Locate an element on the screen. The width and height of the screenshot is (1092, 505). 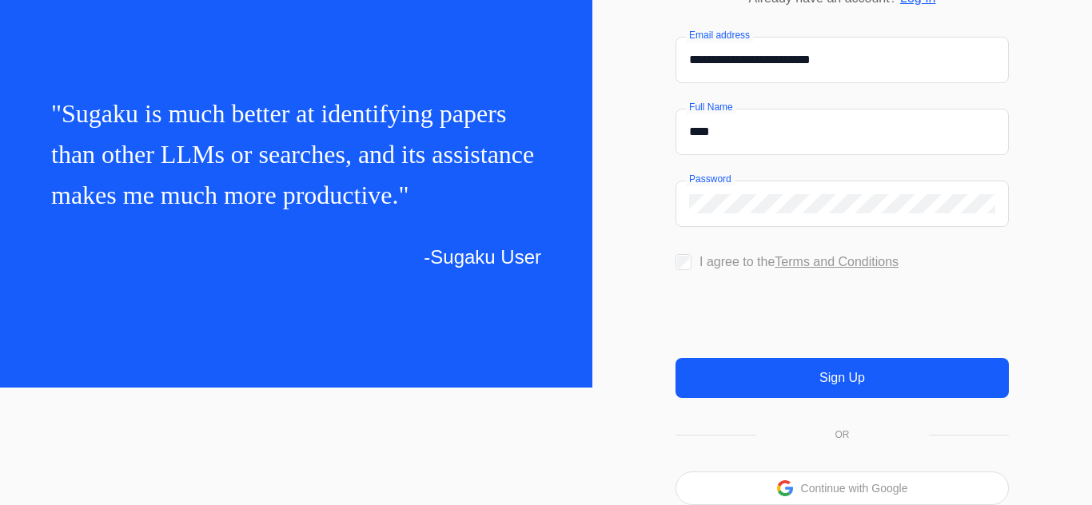
button: Sign Up is located at coordinates (841, 378).